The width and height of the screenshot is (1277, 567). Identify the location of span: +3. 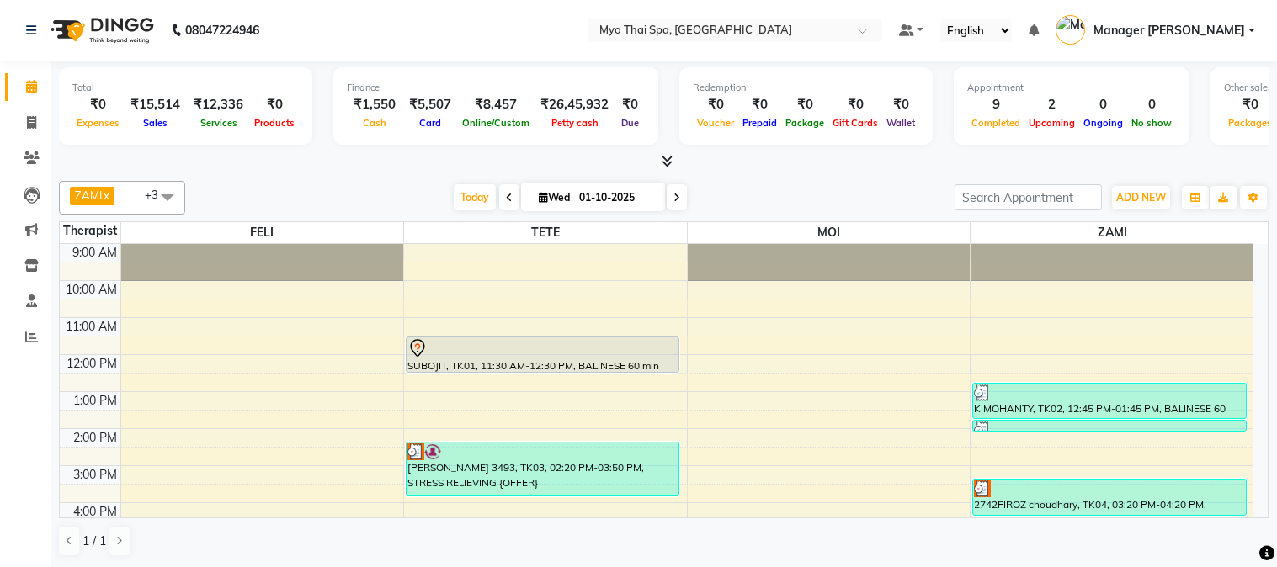
(157, 194).